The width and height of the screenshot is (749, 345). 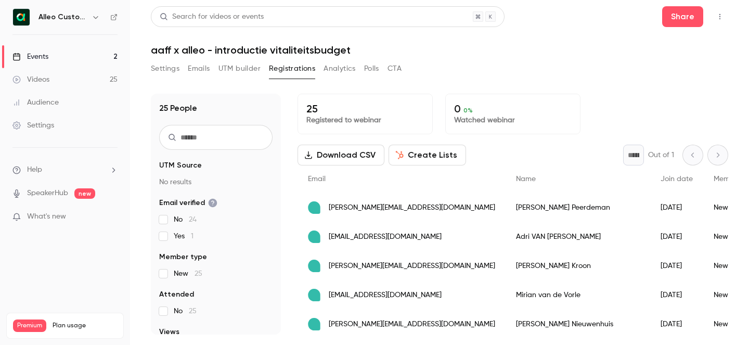 What do you see at coordinates (513, 109) in the screenshot?
I see `p: 0` at bounding box center [513, 109].